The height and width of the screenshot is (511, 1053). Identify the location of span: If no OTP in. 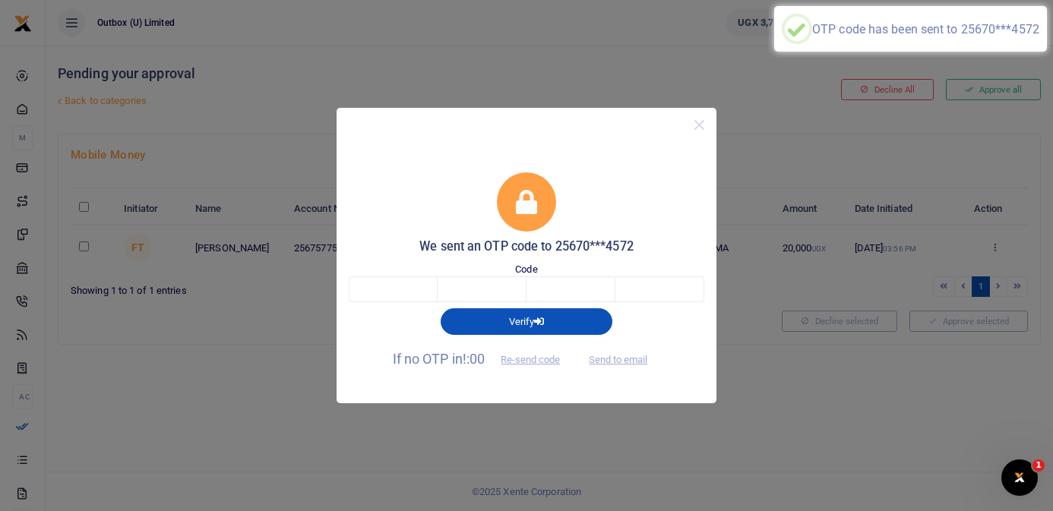
(483, 359).